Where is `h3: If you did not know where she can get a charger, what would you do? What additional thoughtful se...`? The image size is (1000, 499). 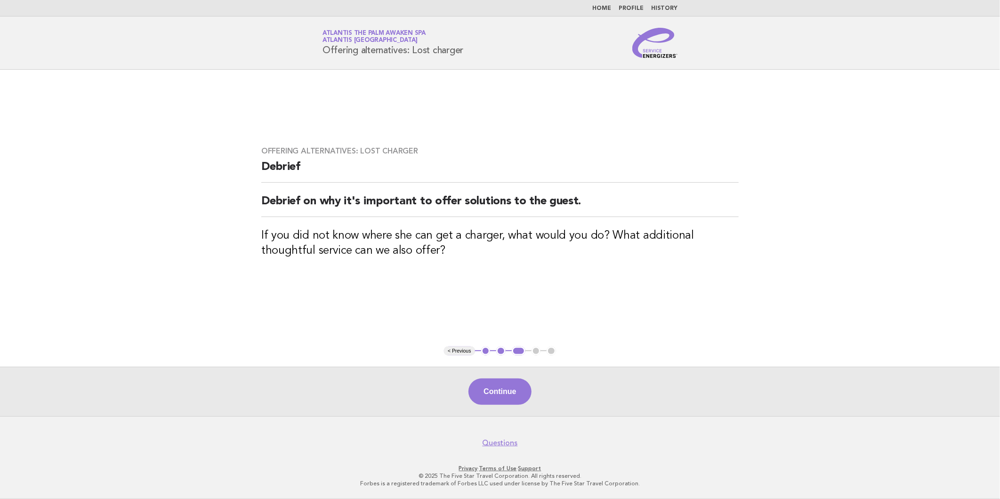
h3: If you did not know where she can get a charger, what would you do? What additional thoughtful se... is located at coordinates (500, 243).